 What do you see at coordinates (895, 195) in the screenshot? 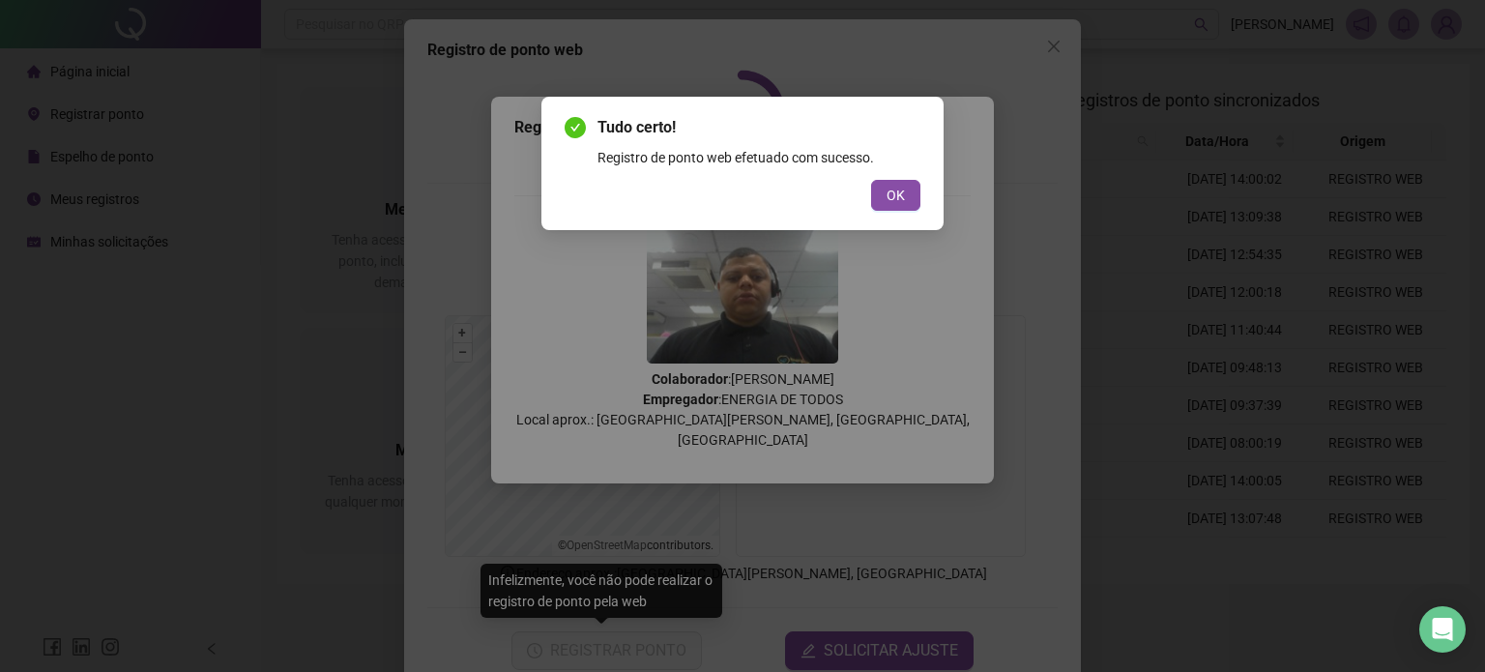
I see `button: OK` at bounding box center [895, 195].